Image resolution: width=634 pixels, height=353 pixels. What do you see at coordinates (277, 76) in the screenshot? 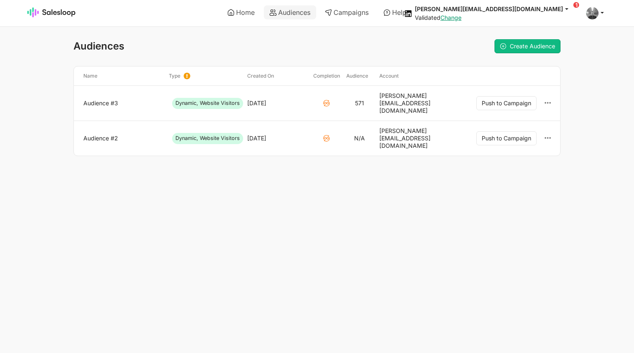
I see `div: Created on` at bounding box center [277, 76].